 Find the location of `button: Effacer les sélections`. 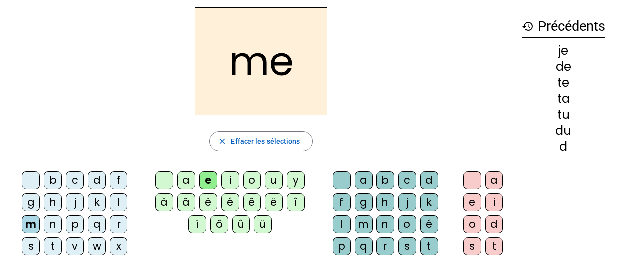

button: Effacer les sélections is located at coordinates (261, 141).